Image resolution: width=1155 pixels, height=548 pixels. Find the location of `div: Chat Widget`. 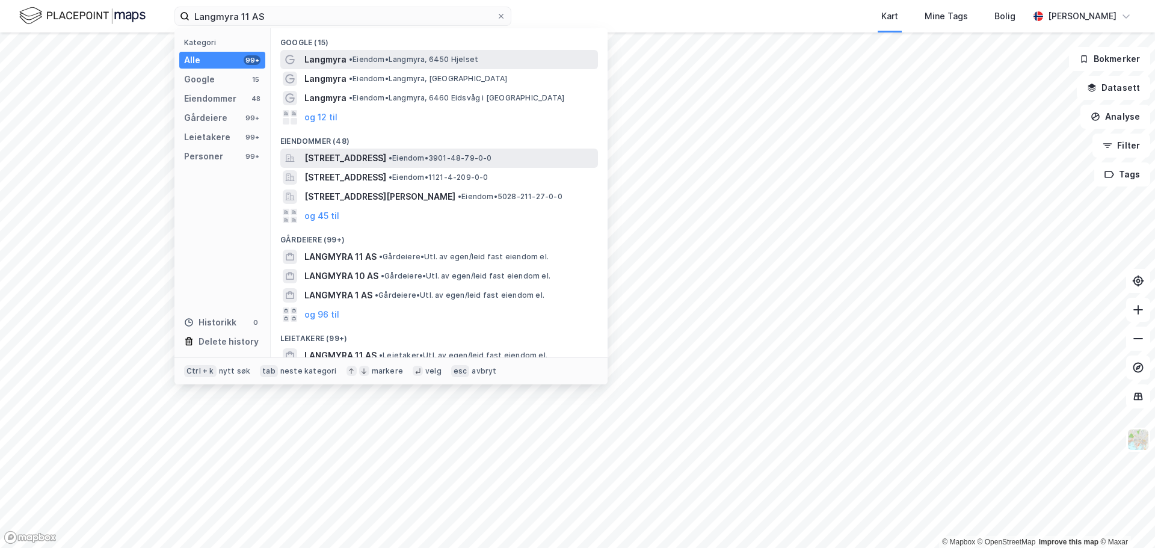

div: Chat Widget is located at coordinates (1125, 519).